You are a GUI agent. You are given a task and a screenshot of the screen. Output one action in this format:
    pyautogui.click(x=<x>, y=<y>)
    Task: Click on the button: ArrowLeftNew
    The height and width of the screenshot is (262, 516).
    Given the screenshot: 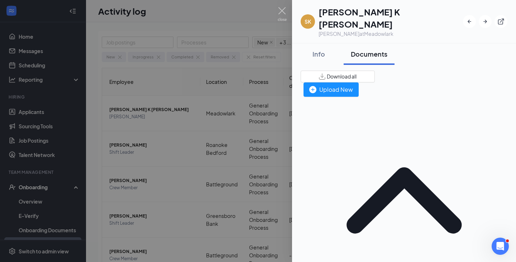 What is the action you would take?
    pyautogui.click(x=469, y=21)
    